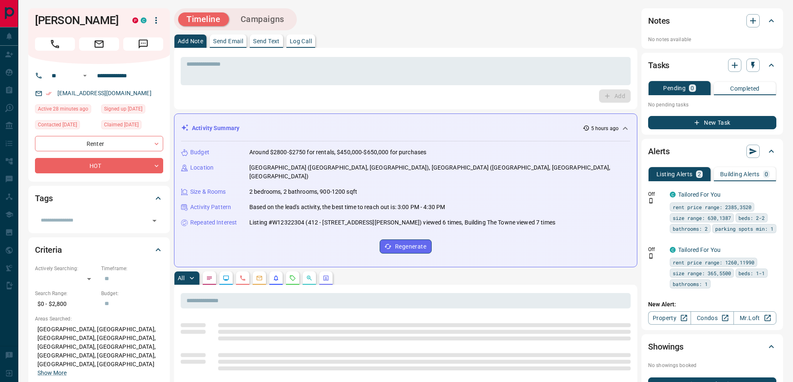 The image size is (793, 382). Describe the element at coordinates (52, 373) in the screenshot. I see `button: Show More` at that location.